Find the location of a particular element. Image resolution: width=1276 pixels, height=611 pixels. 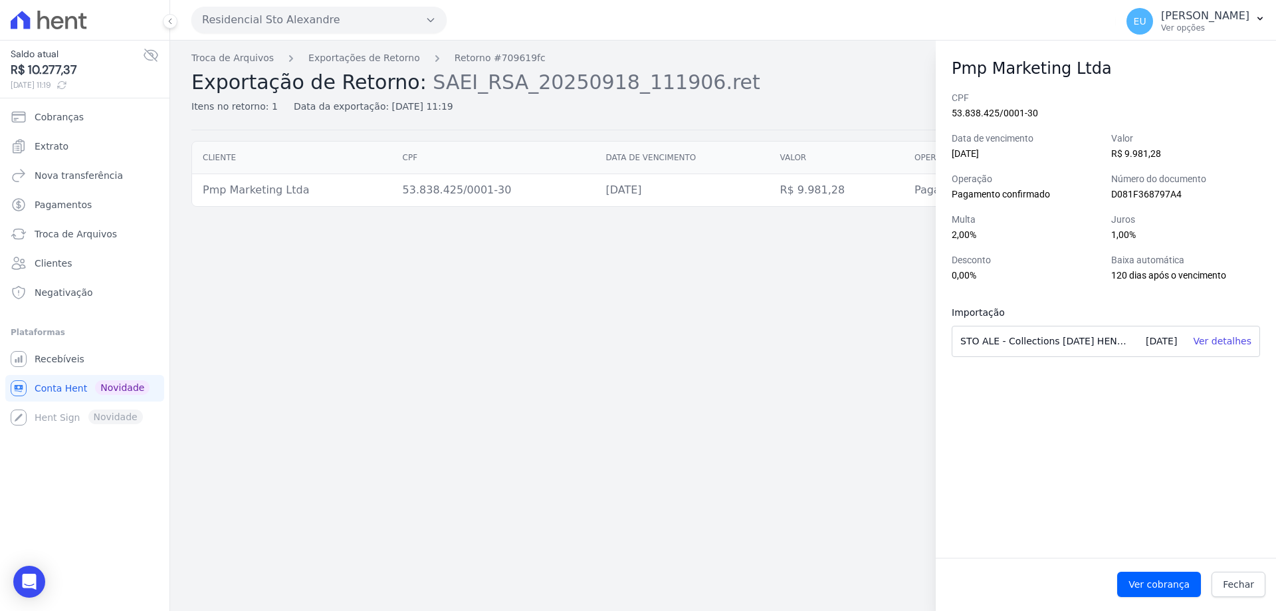

span: Troca de Arquivos is located at coordinates (76, 234).